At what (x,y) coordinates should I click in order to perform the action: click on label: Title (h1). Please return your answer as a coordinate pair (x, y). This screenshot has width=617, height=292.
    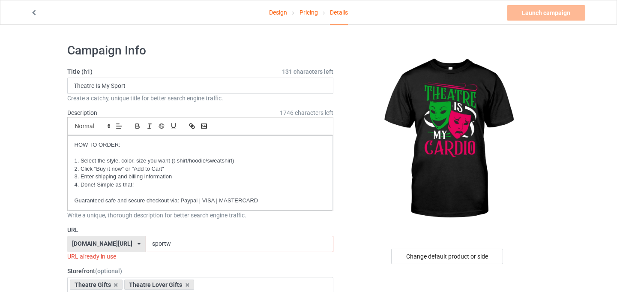
    Looking at the image, I should click on (200, 72).